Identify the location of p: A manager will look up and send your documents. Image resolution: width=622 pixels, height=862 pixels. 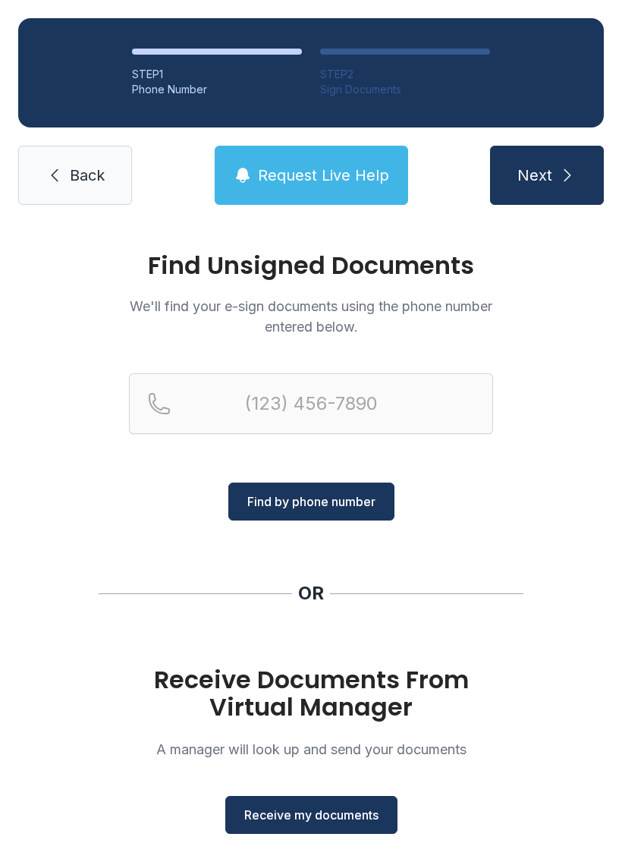
(311, 749).